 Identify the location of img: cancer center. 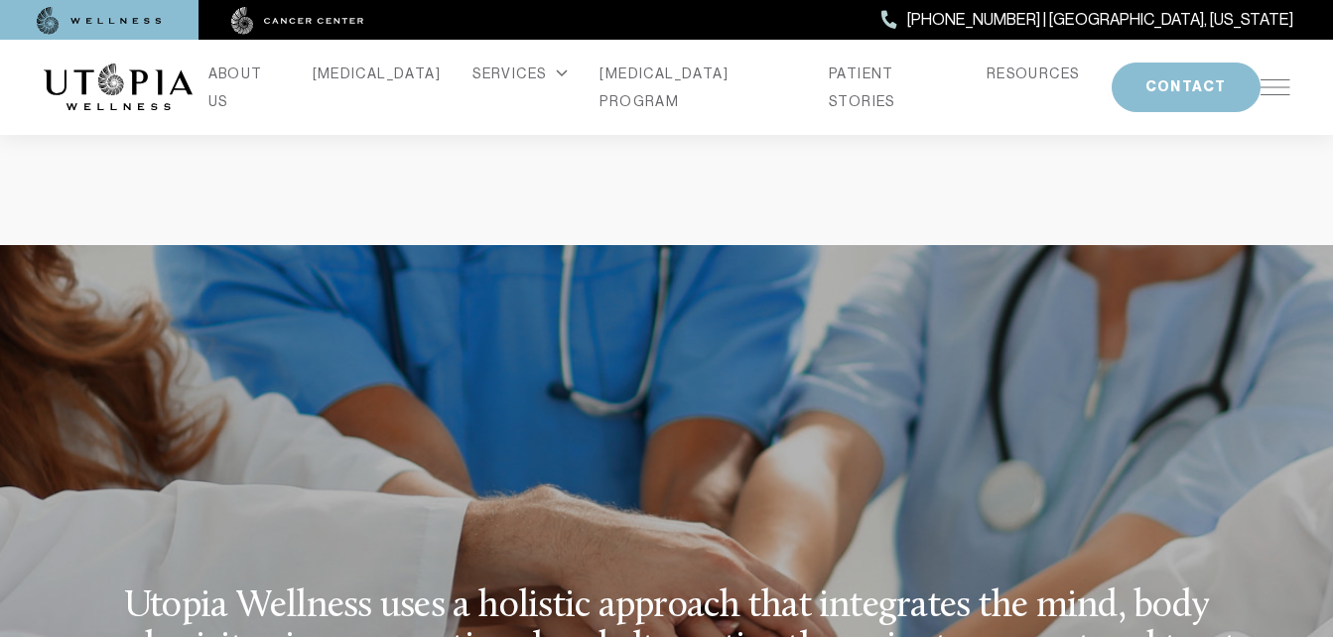
(298, 21).